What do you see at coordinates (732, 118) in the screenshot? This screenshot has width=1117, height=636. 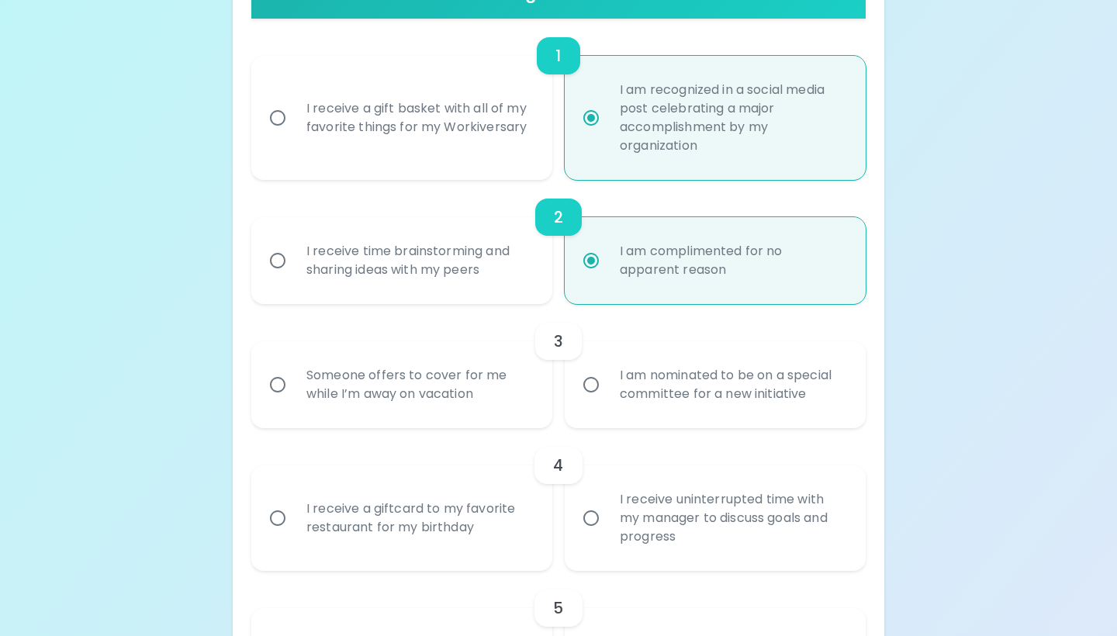 I see `div: I am recognized in a social media post celebrating a major accomplishment by my organization` at bounding box center [732, 118].